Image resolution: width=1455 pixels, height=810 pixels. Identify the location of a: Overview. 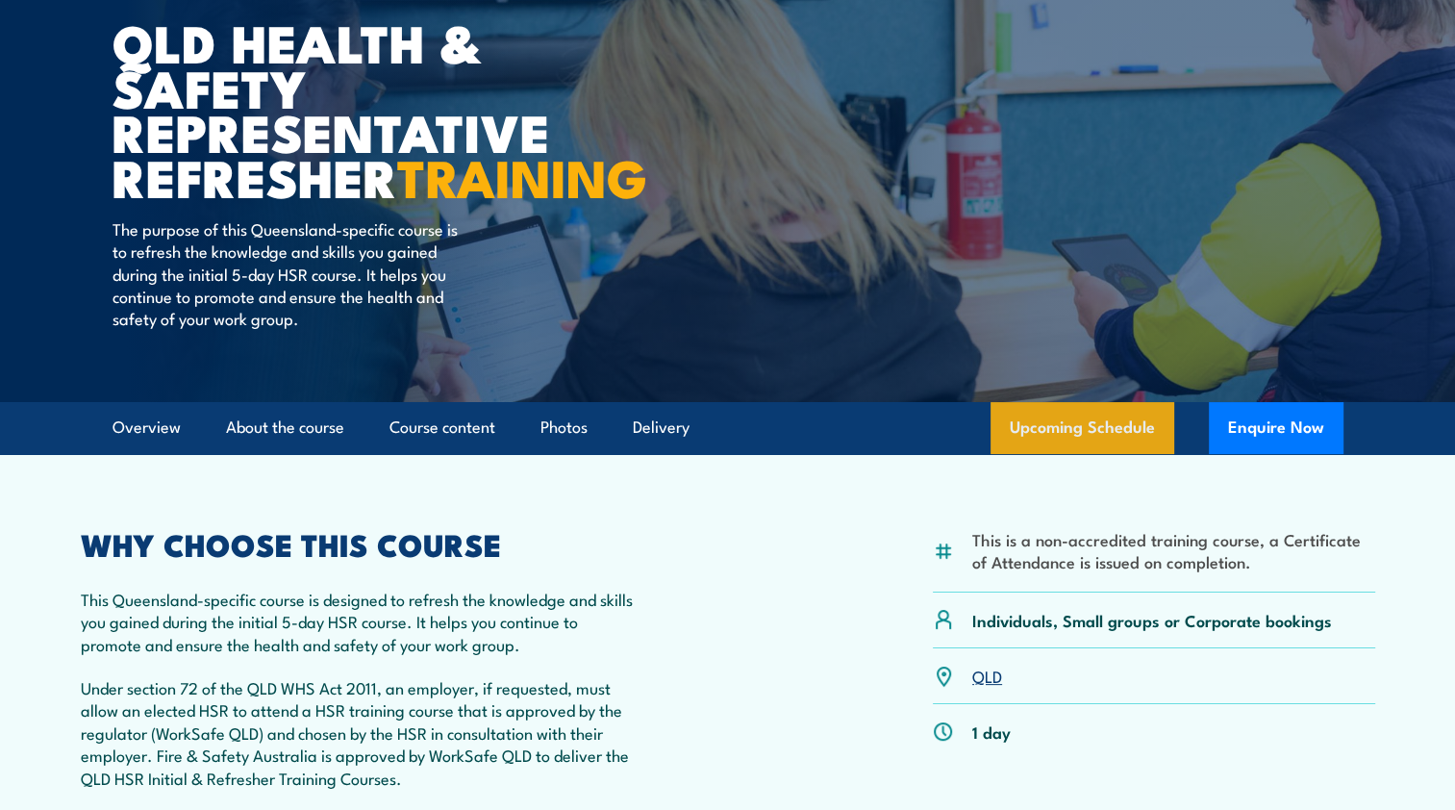
(146, 427).